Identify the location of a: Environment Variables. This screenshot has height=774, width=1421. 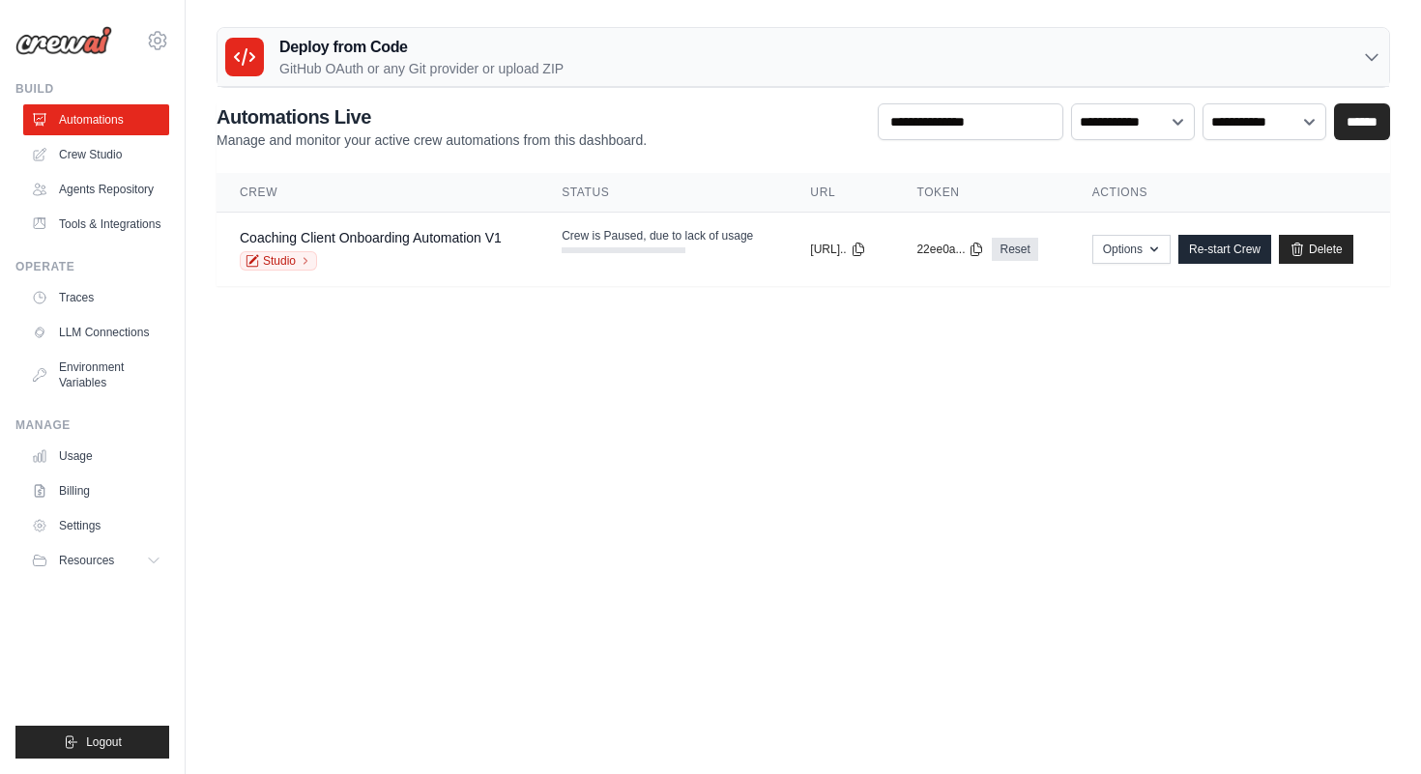
(96, 375).